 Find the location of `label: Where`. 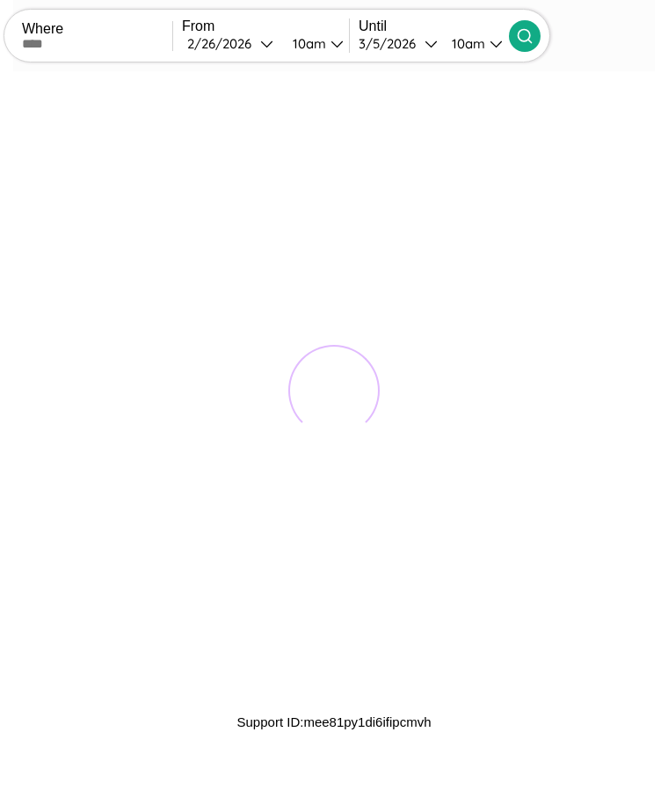

label: Where is located at coordinates (97, 29).